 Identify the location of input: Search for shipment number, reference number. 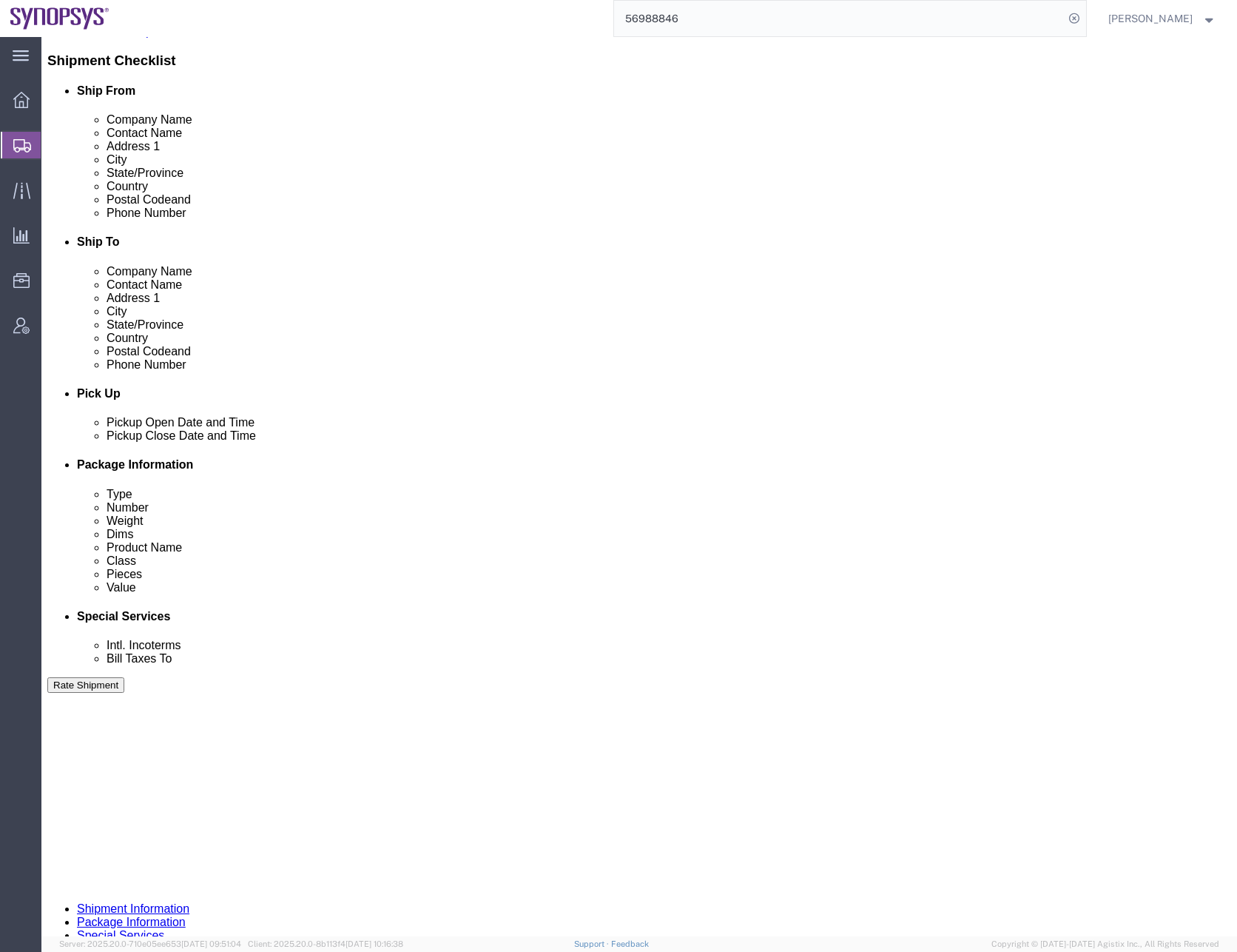
(839, 19).